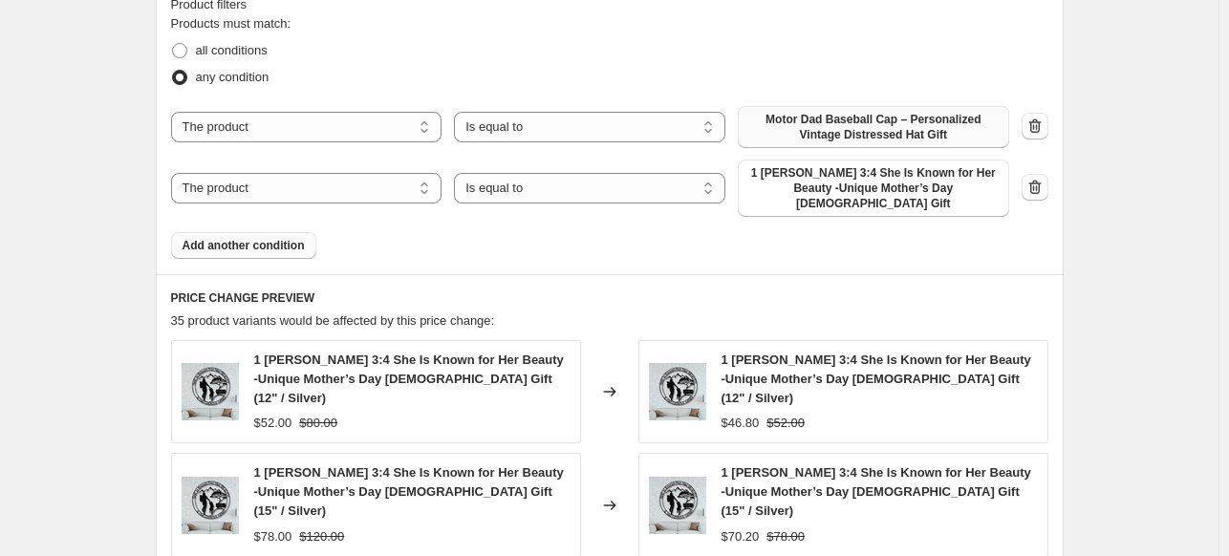 The height and width of the screenshot is (556, 1229). Describe the element at coordinates (321, 536) in the screenshot. I see `span: $120.00` at that location.